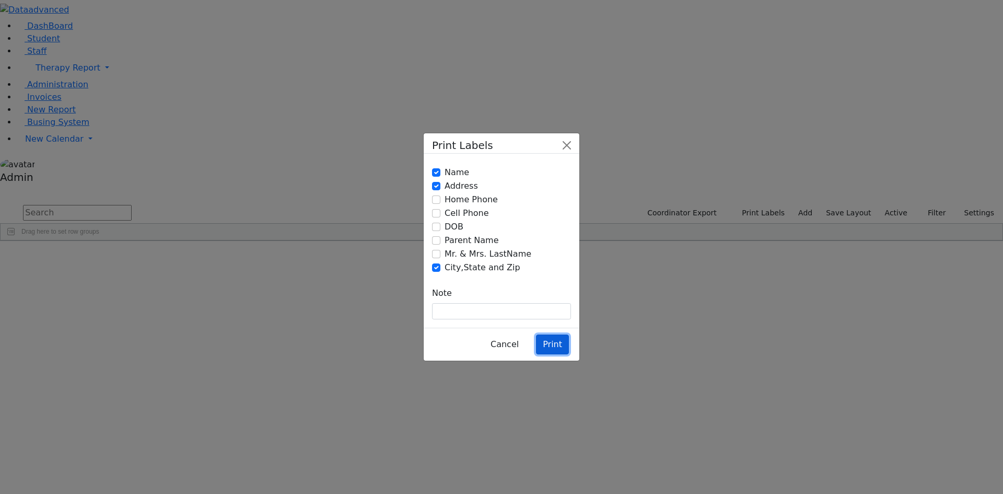 This screenshot has width=1003, height=494. Describe the element at coordinates (454, 227) in the screenshot. I see `label: DOB` at that location.